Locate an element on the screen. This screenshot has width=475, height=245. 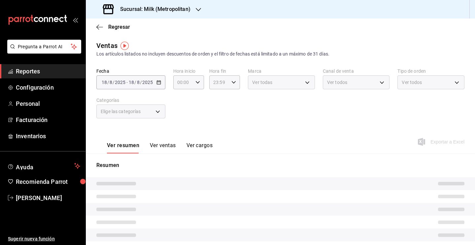
span: Reportes is located at coordinates (48, 71).